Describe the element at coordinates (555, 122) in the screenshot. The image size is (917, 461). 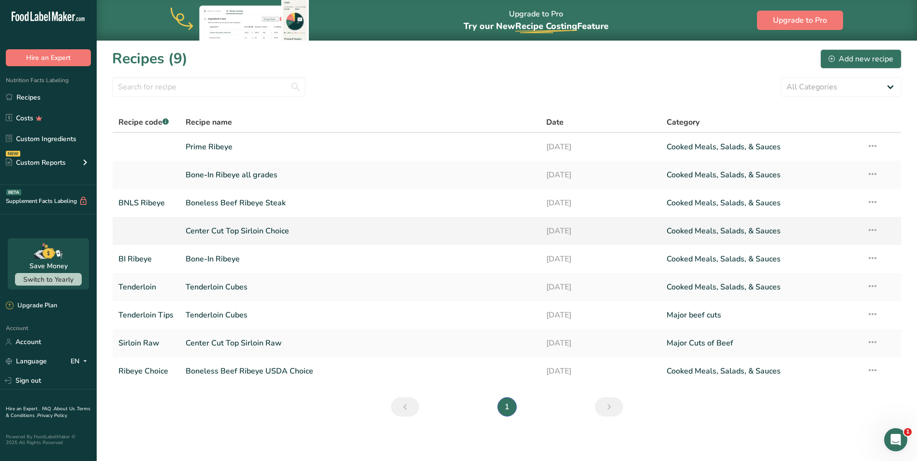
I see `span: Date` at that location.